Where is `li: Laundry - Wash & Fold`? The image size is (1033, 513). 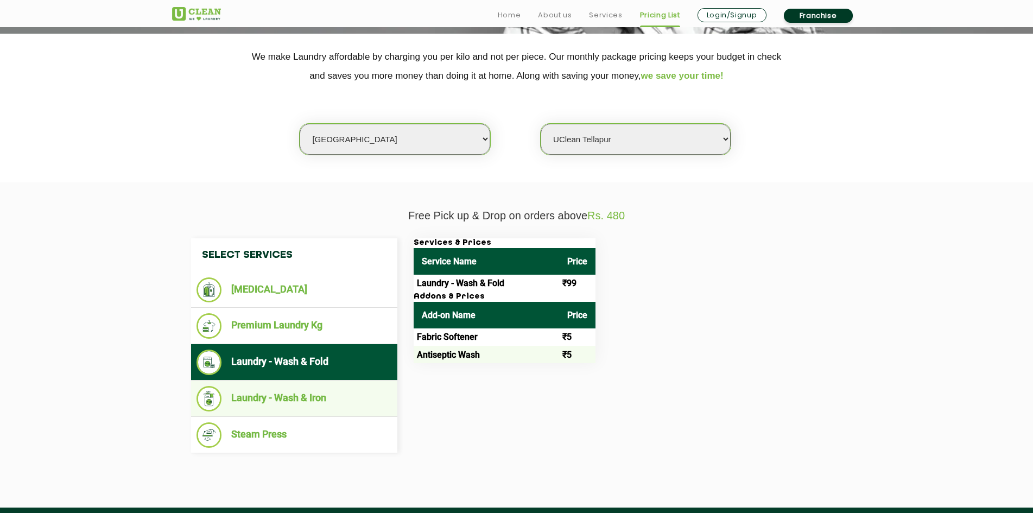 li: Laundry - Wash & Fold is located at coordinates (294, 362).